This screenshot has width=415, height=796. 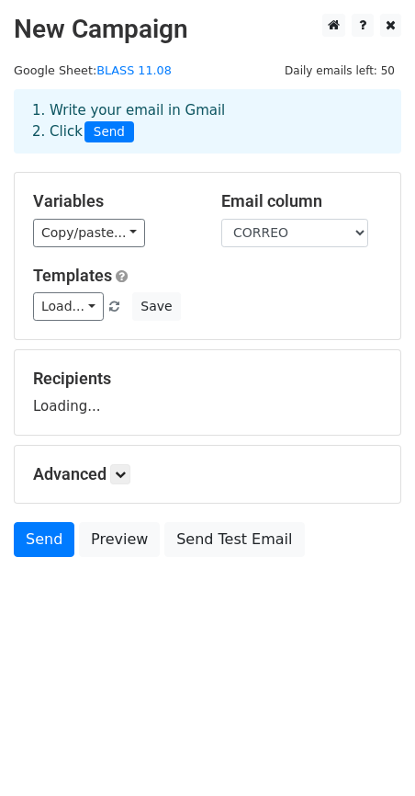 What do you see at coordinates (208, 378) in the screenshot?
I see `h5: Recipients` at bounding box center [208, 378].